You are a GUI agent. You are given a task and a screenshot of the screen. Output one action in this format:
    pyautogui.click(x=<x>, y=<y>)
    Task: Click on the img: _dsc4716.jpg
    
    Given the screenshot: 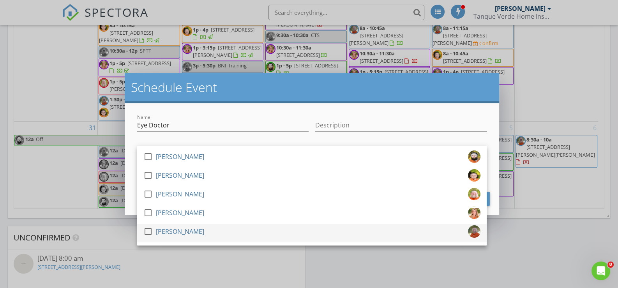 What is the action you would take?
    pyautogui.click(x=474, y=231)
    